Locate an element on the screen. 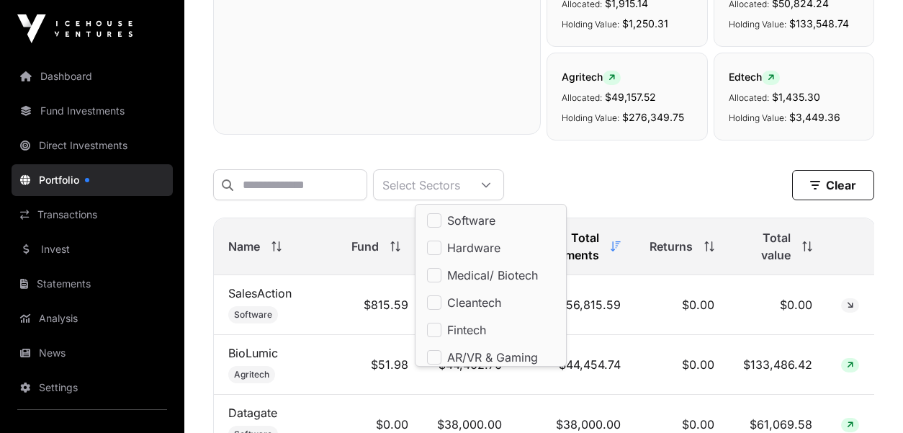 The width and height of the screenshot is (903, 433). span: Total value is located at coordinates (767, 246).